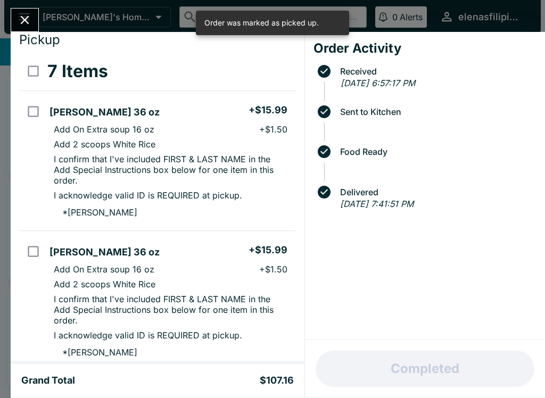  What do you see at coordinates (435, 152) in the screenshot?
I see `span: Food Ready` at bounding box center [435, 152].